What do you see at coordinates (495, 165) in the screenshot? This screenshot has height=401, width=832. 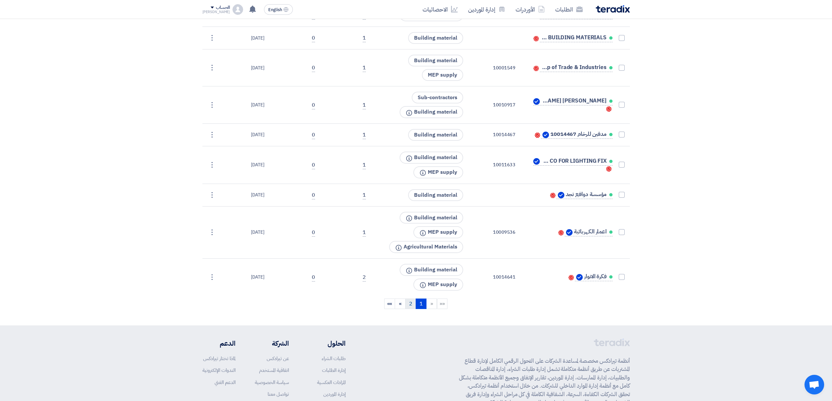 I see `td: 10011633` at bounding box center [495, 165].